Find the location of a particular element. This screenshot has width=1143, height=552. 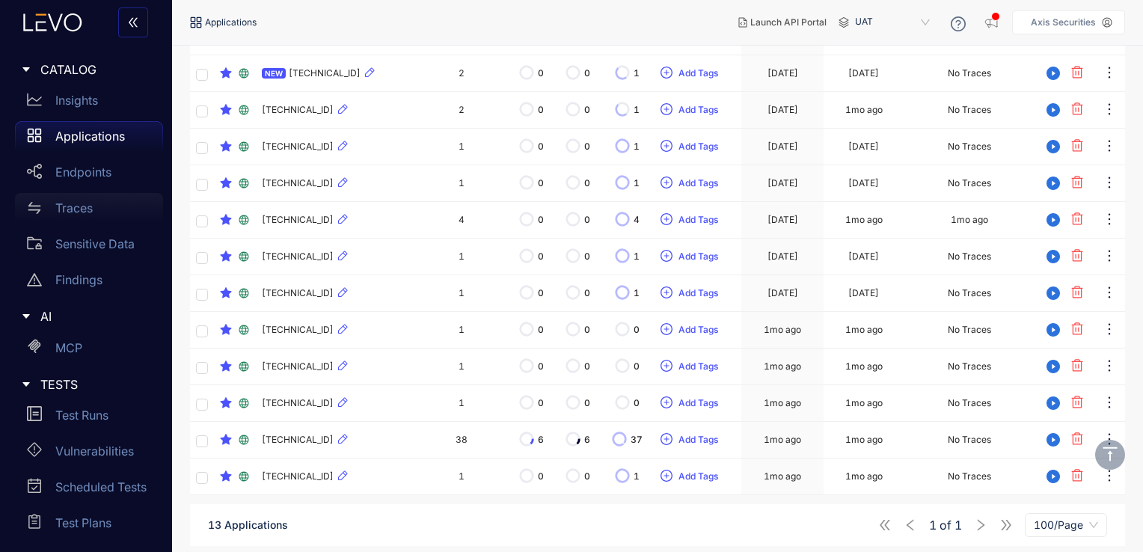

p: Findings is located at coordinates (79, 280).